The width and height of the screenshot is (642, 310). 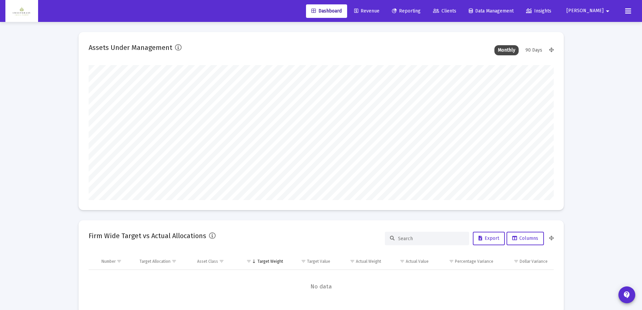 What do you see at coordinates (321, 286) in the screenshot?
I see `span: No data` at bounding box center [321, 286].